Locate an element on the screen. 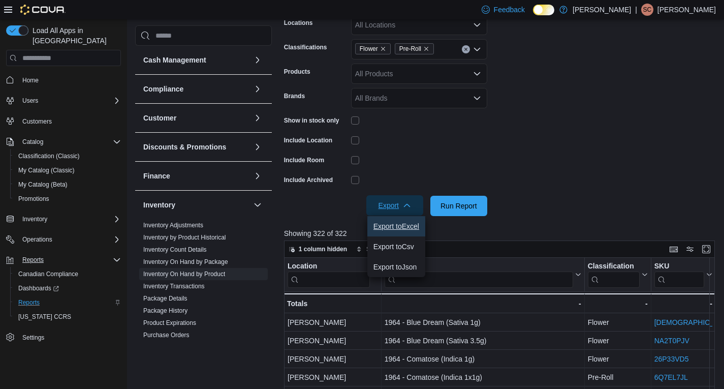  a: 6Q7EL7JL is located at coordinates (671, 377).